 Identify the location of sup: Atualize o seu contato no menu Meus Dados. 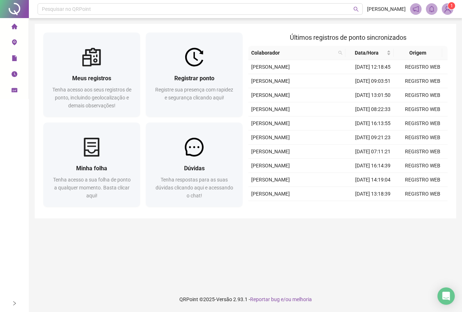
(452, 6).